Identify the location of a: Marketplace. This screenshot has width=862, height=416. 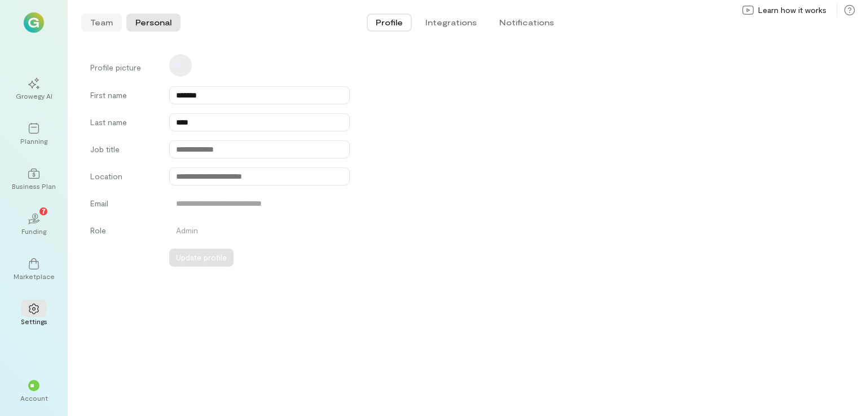
(34, 270).